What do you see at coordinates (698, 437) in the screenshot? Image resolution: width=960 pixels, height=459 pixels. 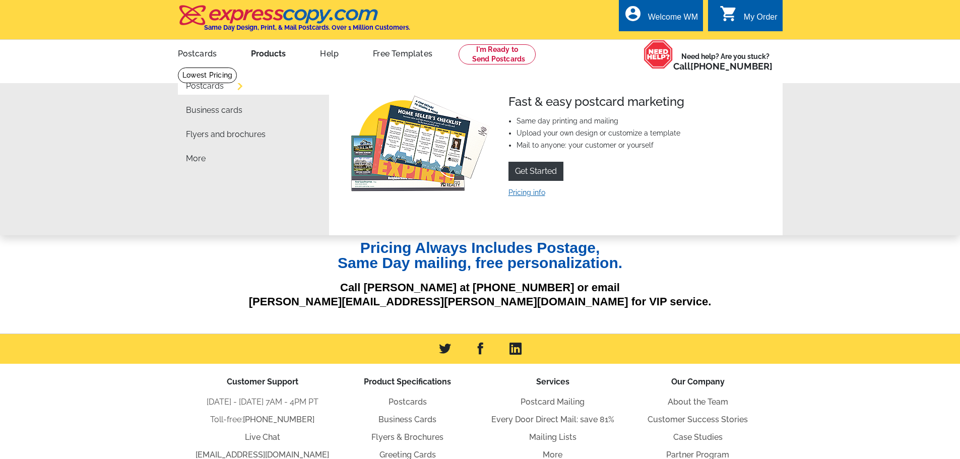 I see `a: Case Studies` at bounding box center [698, 437].